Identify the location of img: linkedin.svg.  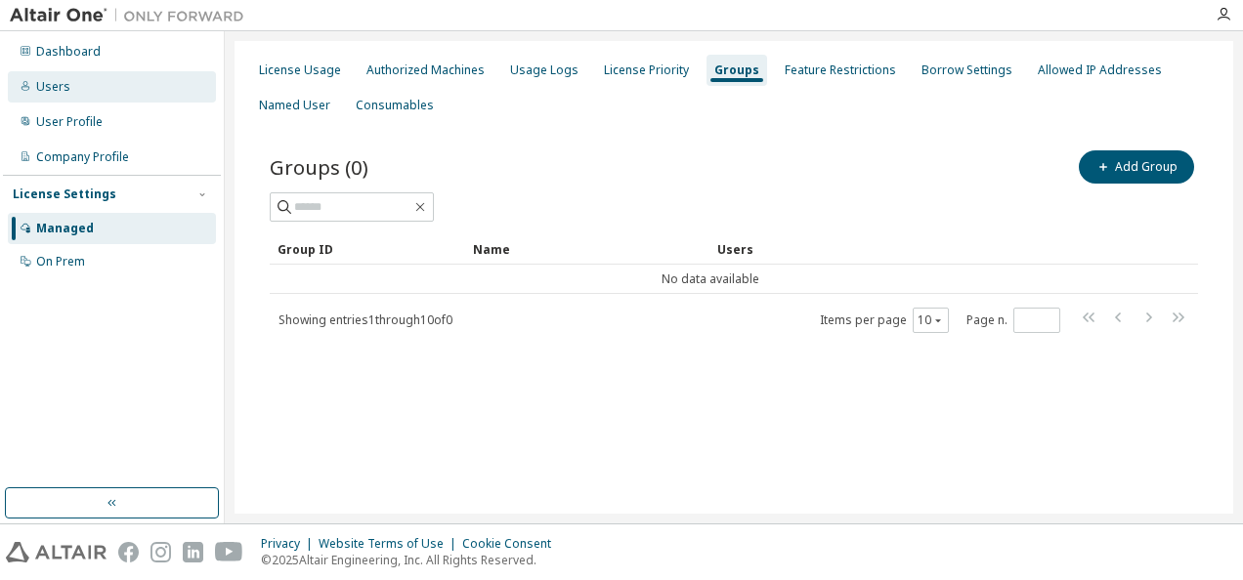
(193, 552).